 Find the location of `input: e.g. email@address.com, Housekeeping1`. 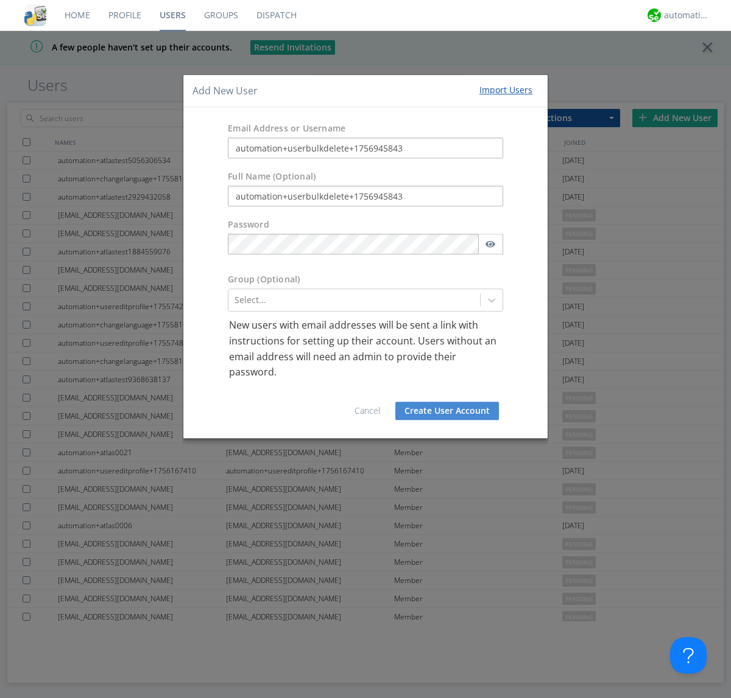

input: e.g. email@address.com, Housekeeping1 is located at coordinates (365, 149).